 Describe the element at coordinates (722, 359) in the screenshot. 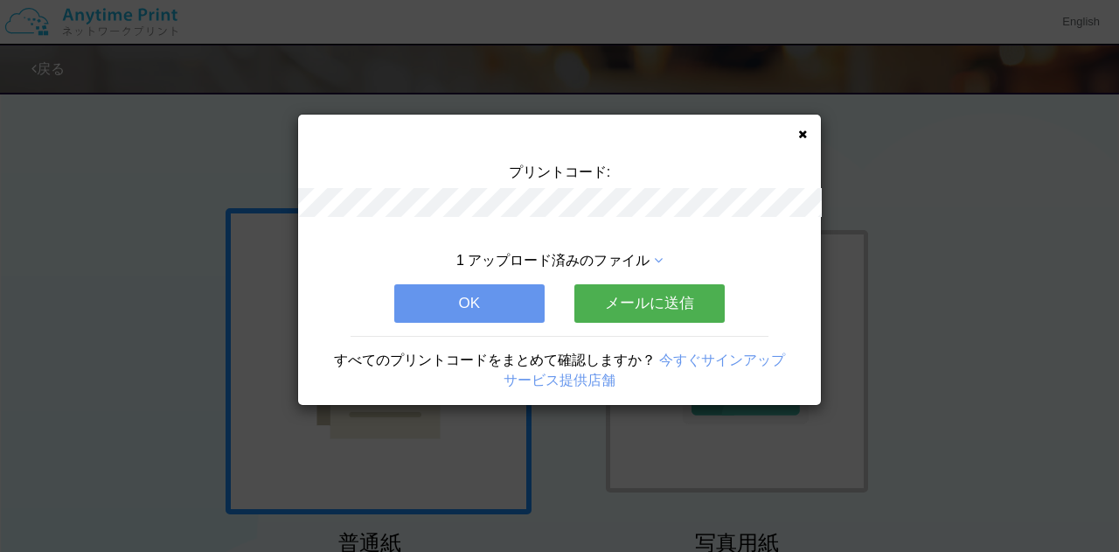

I see `a: 今すぐサインアップ` at that location.